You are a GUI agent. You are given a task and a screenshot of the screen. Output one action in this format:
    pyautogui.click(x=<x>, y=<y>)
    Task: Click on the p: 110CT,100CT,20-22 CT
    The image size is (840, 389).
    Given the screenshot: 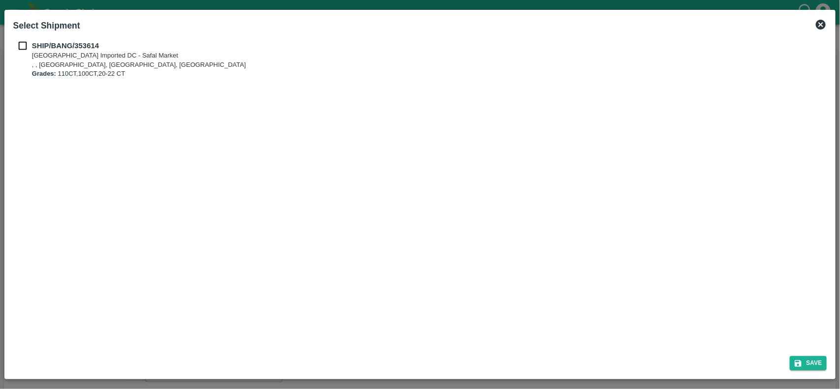 What is the action you would take?
    pyautogui.click(x=139, y=74)
    